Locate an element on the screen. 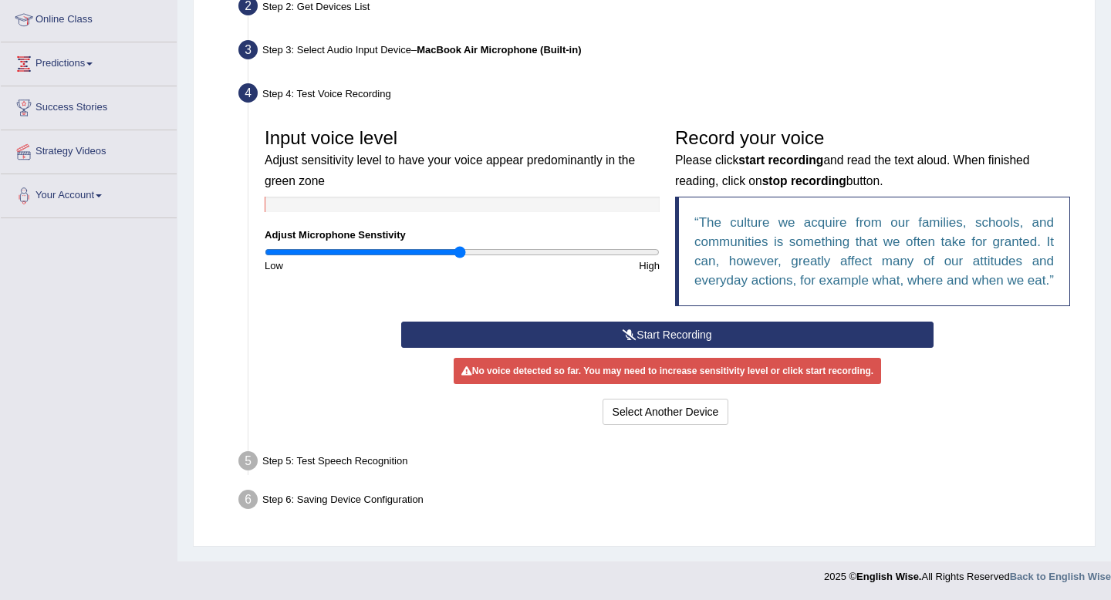 This screenshot has width=1111, height=600. div: Step 5: Test Speech Recognition is located at coordinates (660, 464).